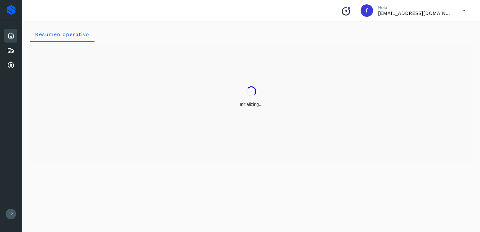  Describe the element at coordinates (11, 65) in the screenshot. I see `div: Cuentas por cobrar` at that location.